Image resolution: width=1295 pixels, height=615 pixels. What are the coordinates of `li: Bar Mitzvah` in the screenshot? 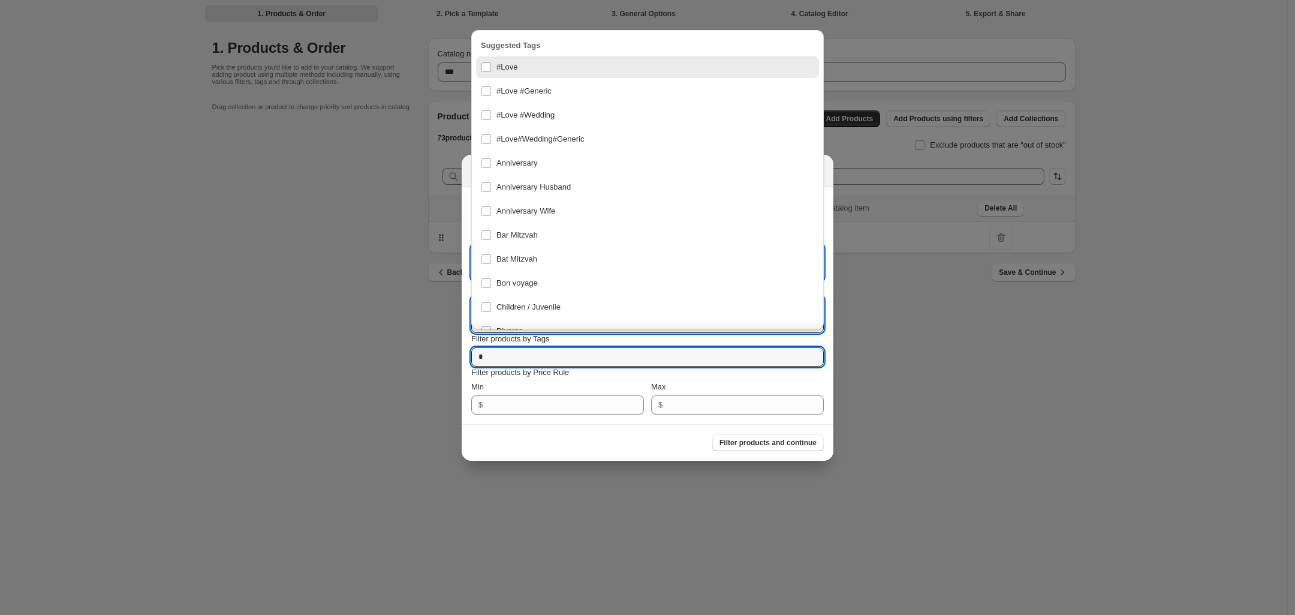 It's located at (648, 234).